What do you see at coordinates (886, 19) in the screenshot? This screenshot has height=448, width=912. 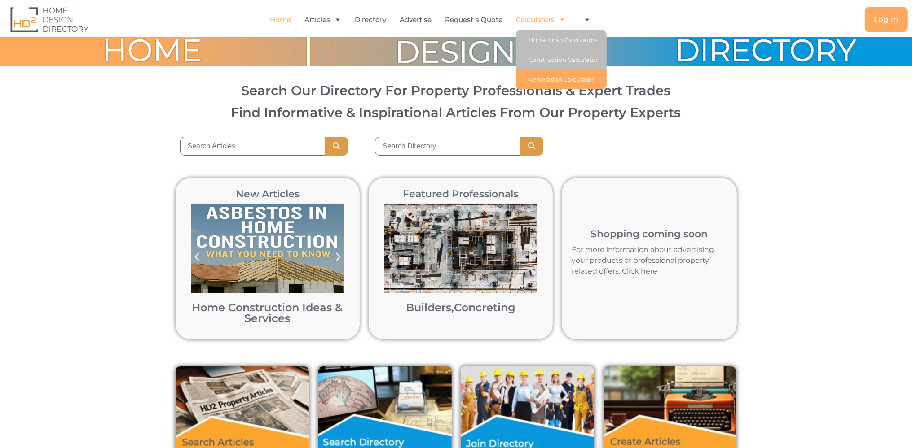 I see `span: Log in` at bounding box center [886, 19].